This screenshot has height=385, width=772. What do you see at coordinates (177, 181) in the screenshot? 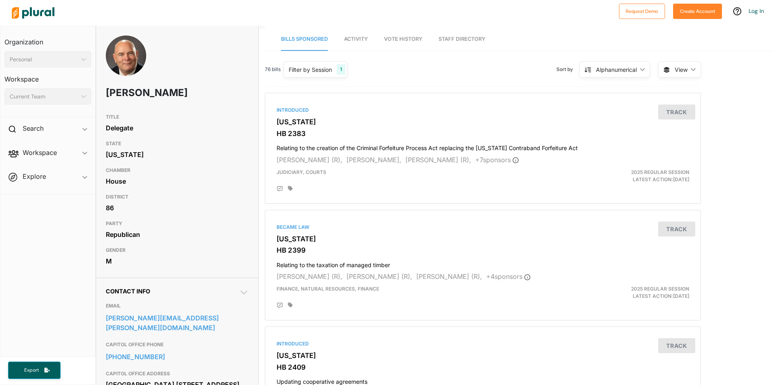
I see `div: House` at bounding box center [177, 181].